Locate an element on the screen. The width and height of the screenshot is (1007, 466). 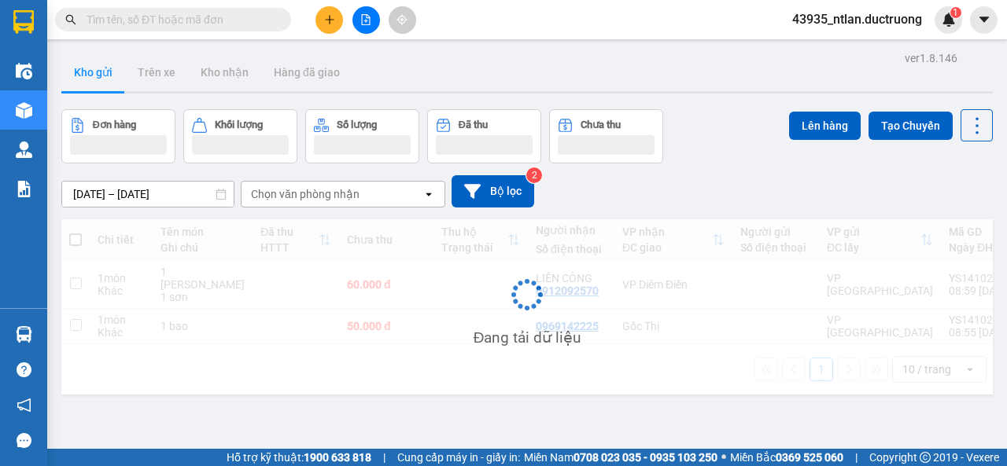
div: Đang tải dữ liệu is located at coordinates (527, 338).